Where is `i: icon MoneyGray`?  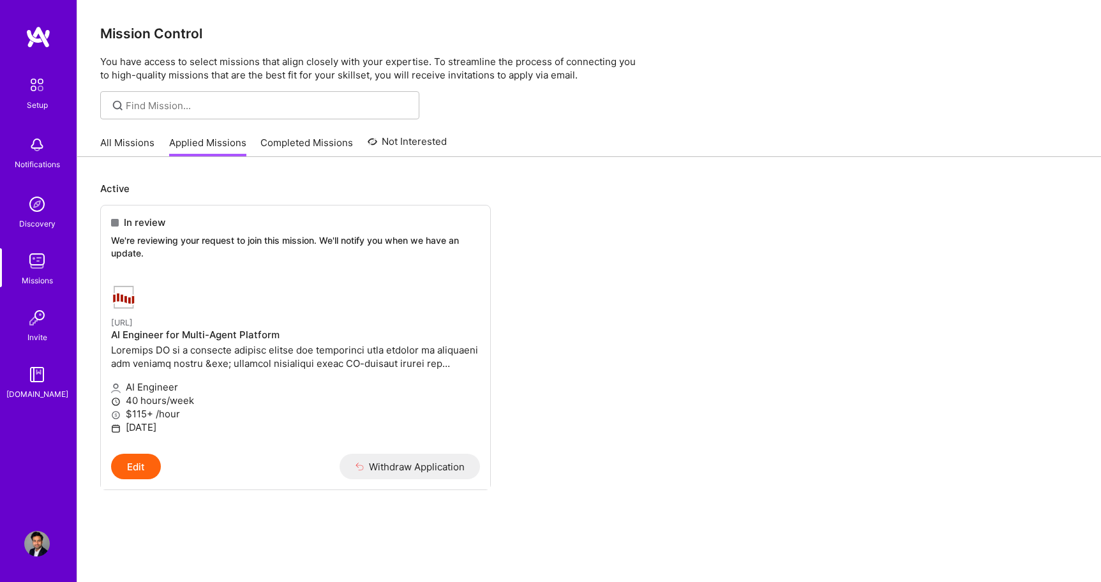 i: icon MoneyGray is located at coordinates (116, 415).